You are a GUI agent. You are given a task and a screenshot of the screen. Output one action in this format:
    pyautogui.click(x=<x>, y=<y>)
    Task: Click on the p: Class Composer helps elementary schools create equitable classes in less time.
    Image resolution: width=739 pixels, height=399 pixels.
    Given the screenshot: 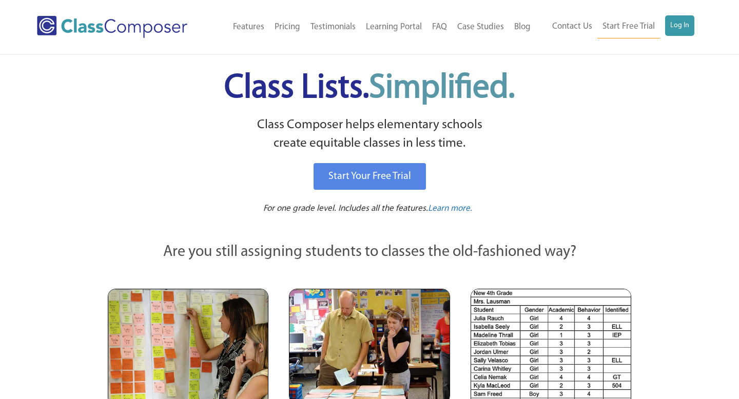 What is the action you would take?
    pyautogui.click(x=369, y=134)
    